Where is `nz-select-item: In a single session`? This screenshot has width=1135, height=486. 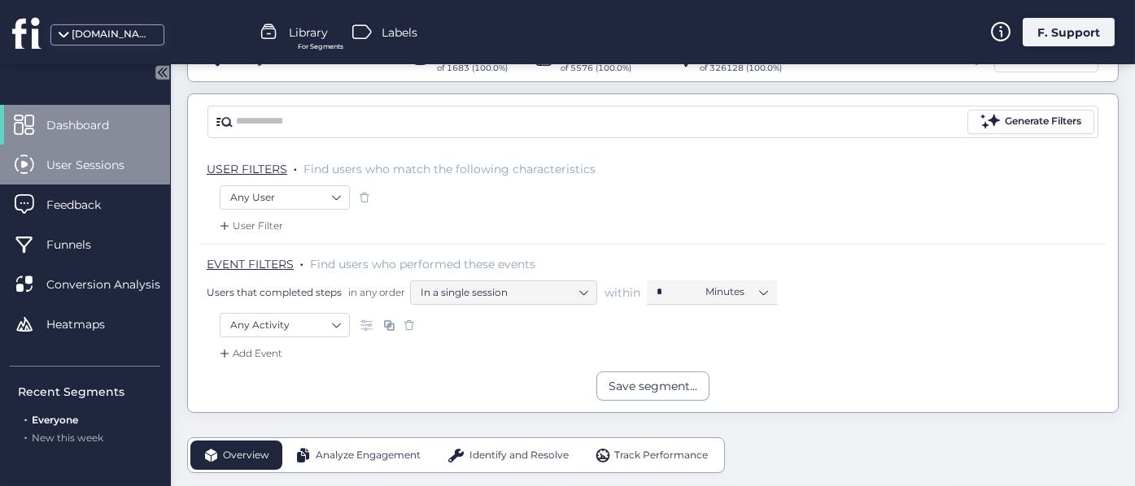
nz-select-item: In a single session is located at coordinates (503, 293).